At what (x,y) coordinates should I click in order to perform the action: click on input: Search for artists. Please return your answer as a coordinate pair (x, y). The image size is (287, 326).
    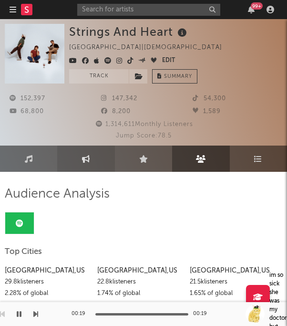
    Looking at the image, I should click on (149, 10).